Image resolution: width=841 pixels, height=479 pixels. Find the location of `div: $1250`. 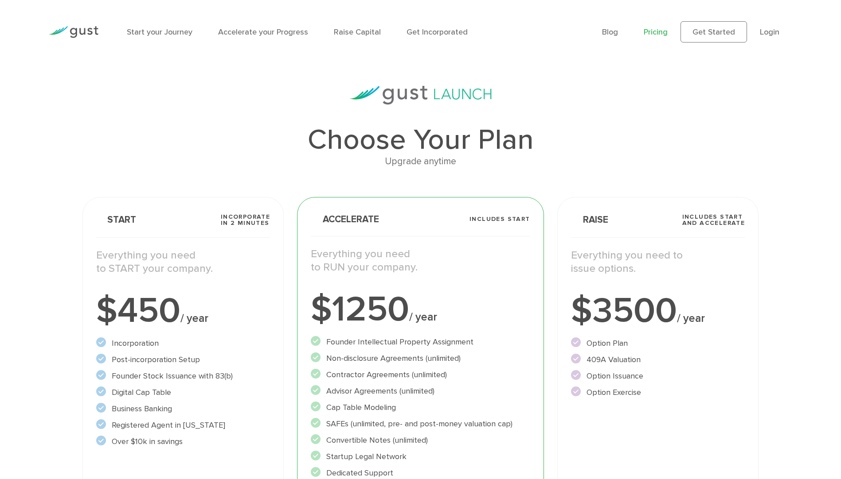

div: $1250 is located at coordinates (420, 310).